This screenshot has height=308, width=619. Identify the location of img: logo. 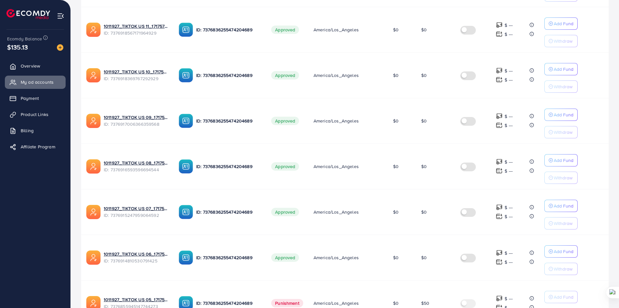
(28, 14).